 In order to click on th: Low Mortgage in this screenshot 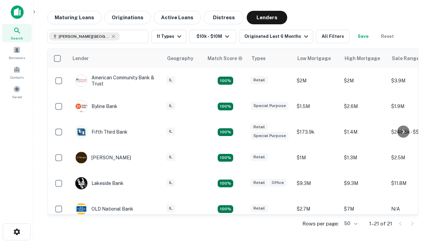, I will do `click(317, 58)`.